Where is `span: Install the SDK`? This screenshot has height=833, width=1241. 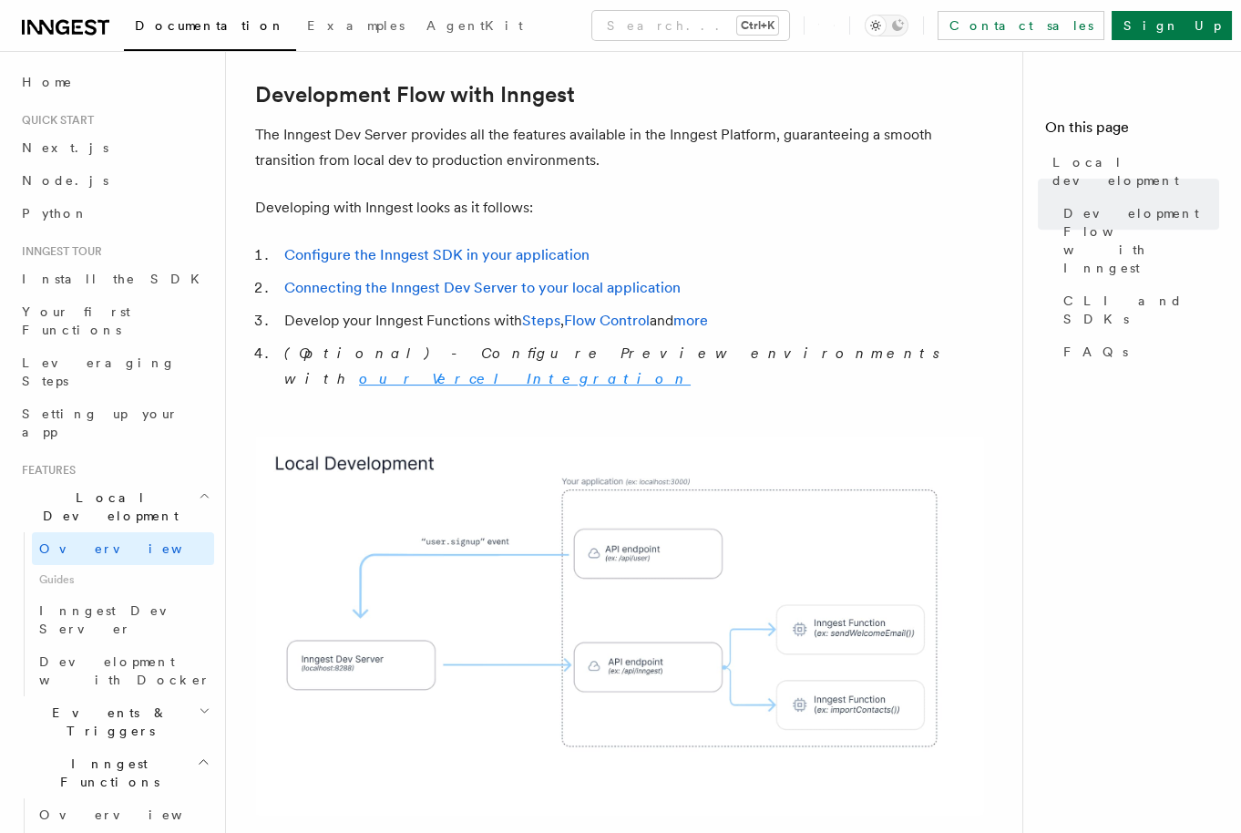 span: Install the SDK is located at coordinates (116, 279).